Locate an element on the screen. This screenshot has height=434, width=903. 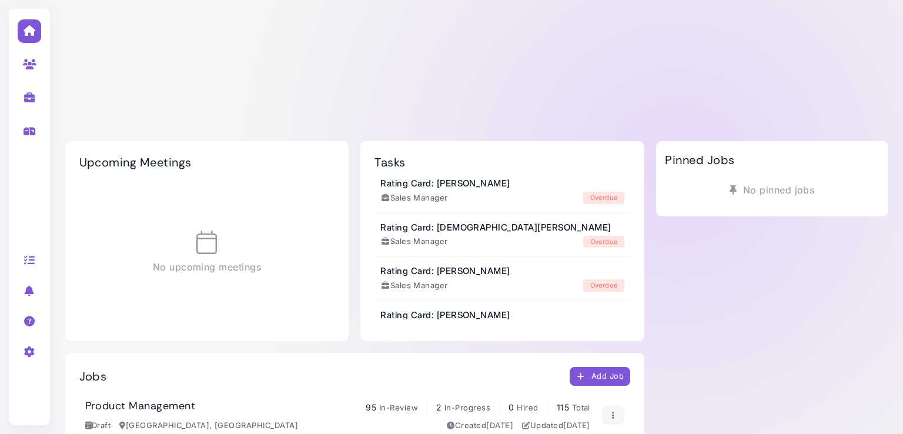
h2: Upcoming Meetings is located at coordinates (135, 162).